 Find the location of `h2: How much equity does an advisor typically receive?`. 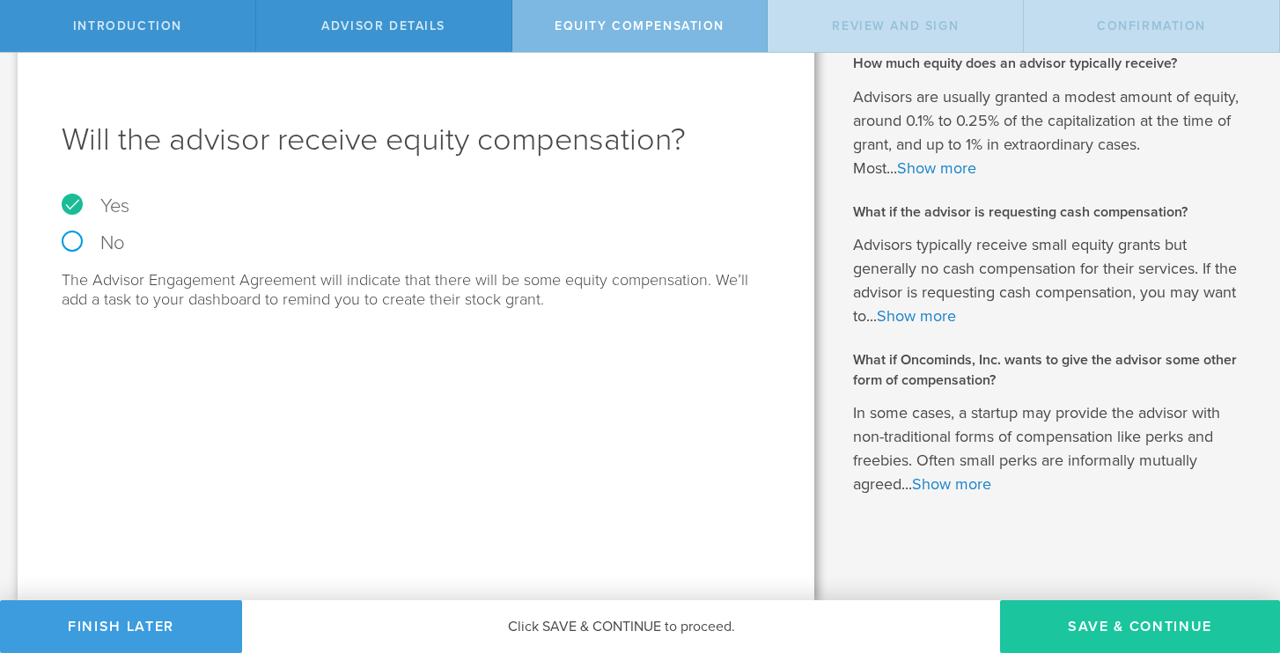

h2: How much equity does an advisor typically receive? is located at coordinates (1053, 63).